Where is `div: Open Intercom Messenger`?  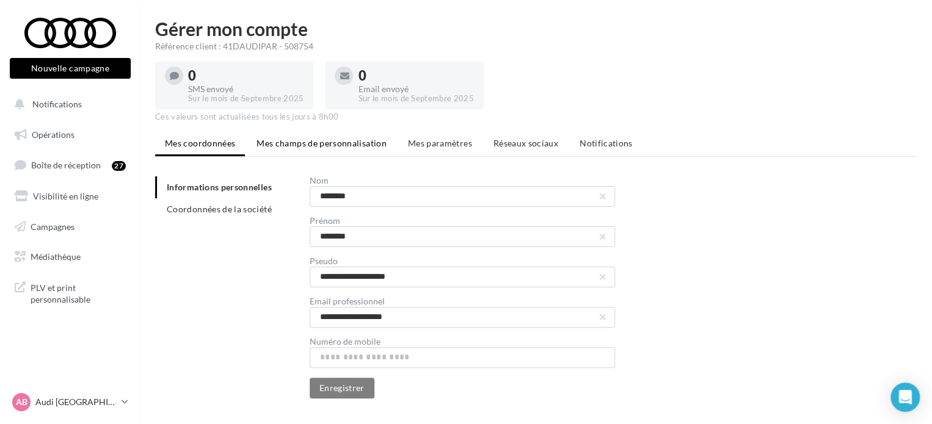 div: Open Intercom Messenger is located at coordinates (905, 398).